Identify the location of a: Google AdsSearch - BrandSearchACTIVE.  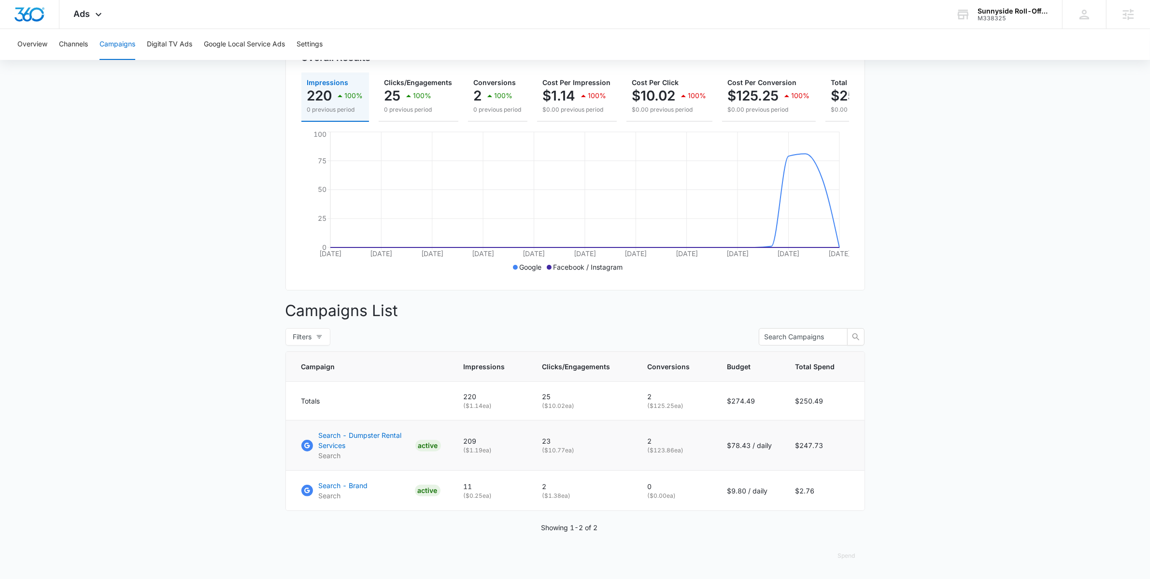
(371, 490).